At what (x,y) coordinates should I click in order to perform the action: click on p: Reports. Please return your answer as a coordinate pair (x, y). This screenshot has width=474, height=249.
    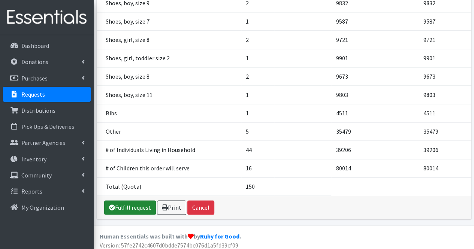
    Looking at the image, I should click on (32, 191).